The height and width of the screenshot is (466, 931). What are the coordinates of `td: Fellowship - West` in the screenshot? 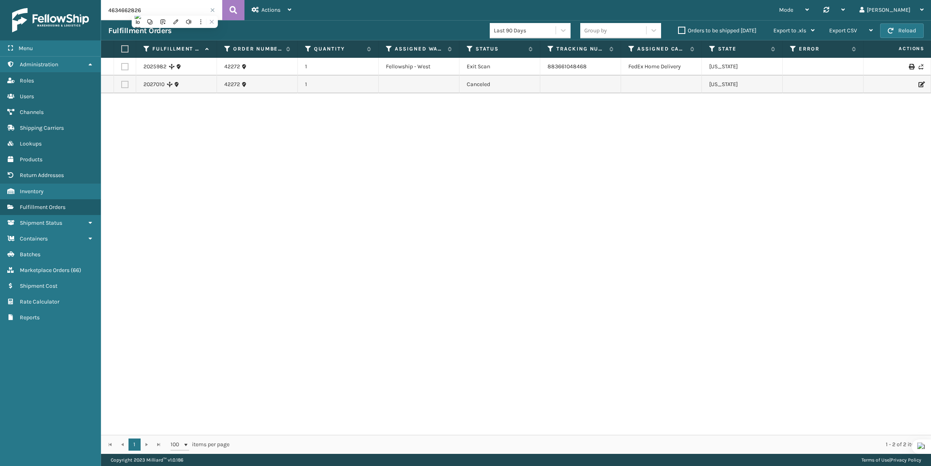 It's located at (419, 67).